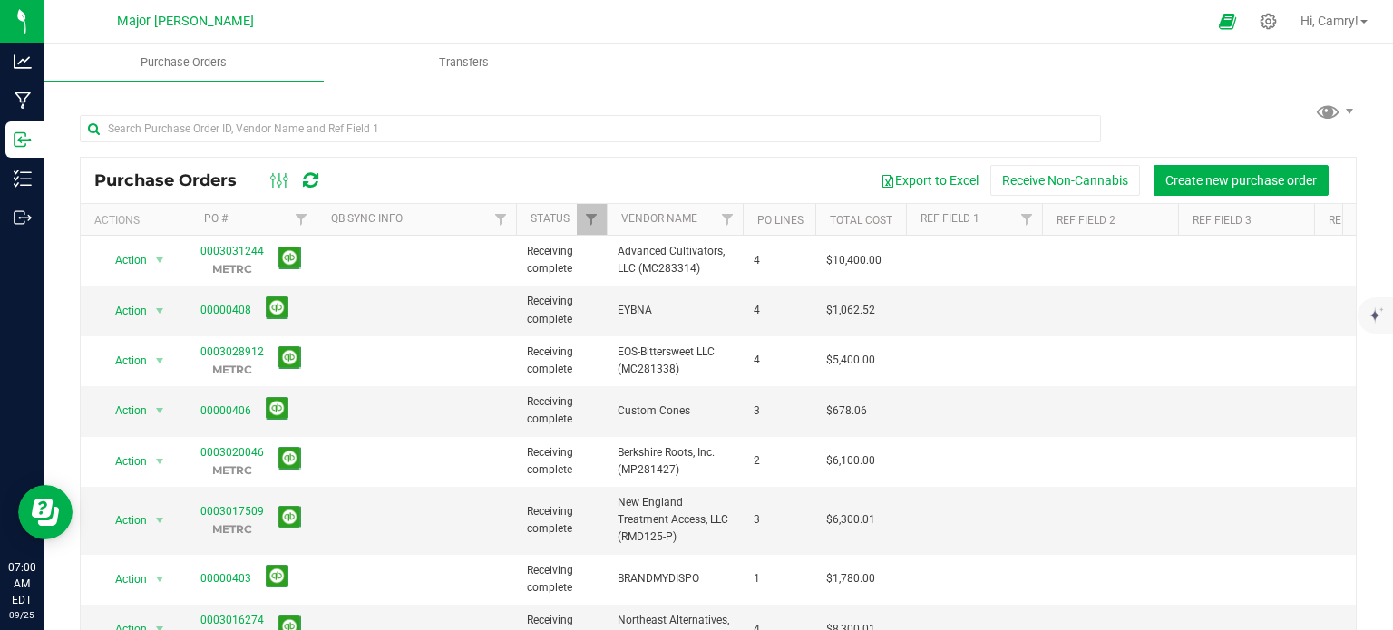 Image resolution: width=1393 pixels, height=630 pixels. Describe the element at coordinates (850, 461) in the screenshot. I see `span: $6,100.00` at that location.